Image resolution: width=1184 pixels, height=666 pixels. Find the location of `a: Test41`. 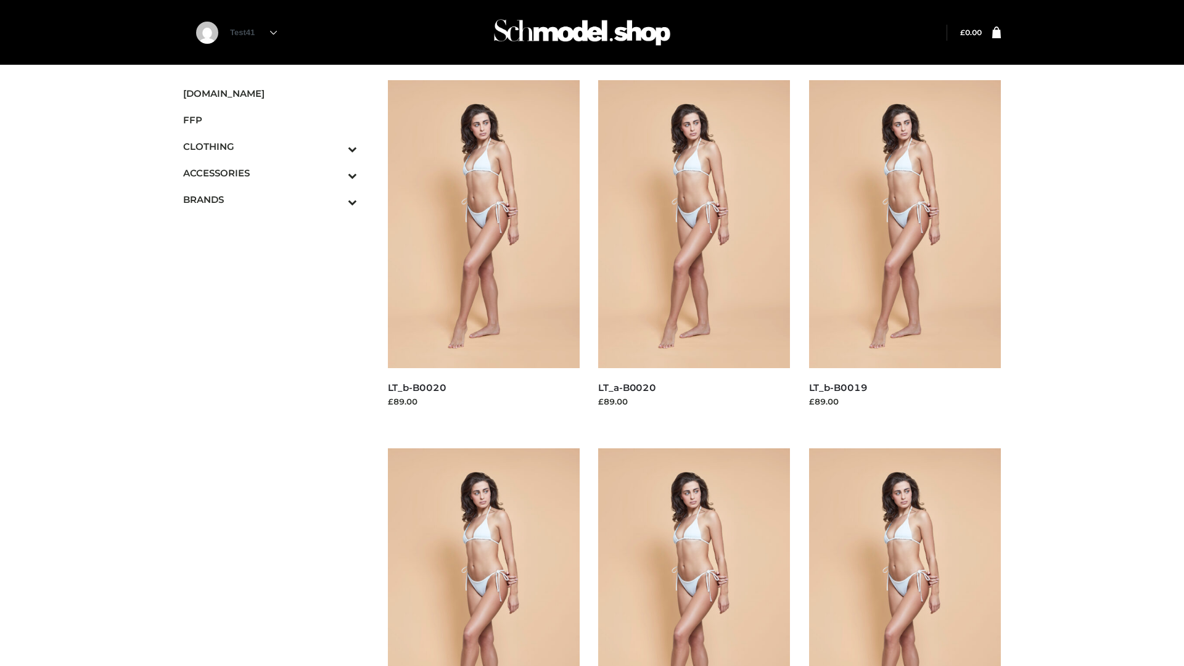

a: Test41 is located at coordinates (253, 32).